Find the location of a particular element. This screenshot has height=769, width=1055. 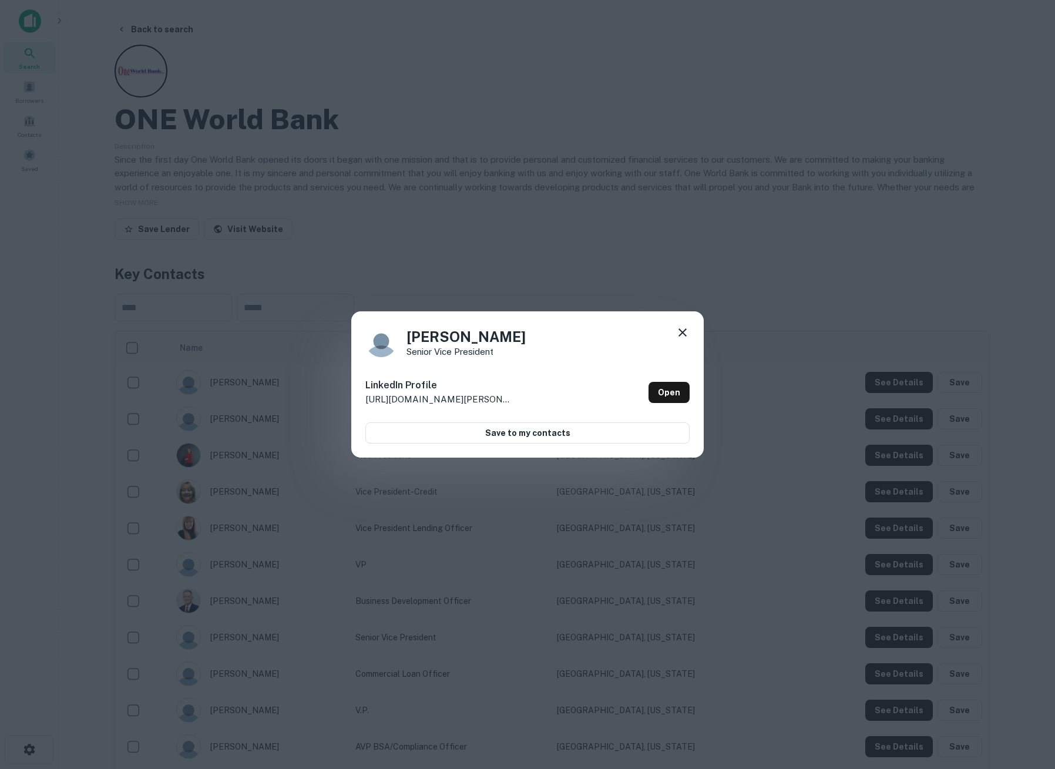

a: Open is located at coordinates (669, 392).